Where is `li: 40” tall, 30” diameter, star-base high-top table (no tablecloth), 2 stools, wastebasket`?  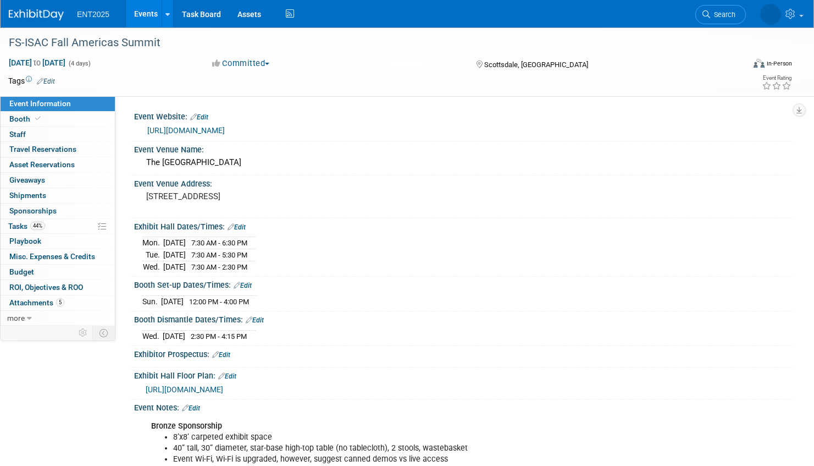
li: 40” tall, 30” diameter, star-base high-top table (no tablecloth), 2 stools, wastebasket is located at coordinates (416, 448).